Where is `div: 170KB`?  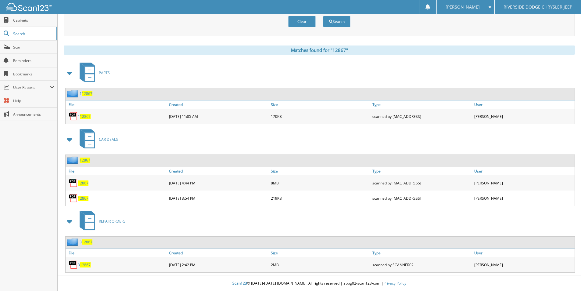
div: 170KB is located at coordinates (320, 116).